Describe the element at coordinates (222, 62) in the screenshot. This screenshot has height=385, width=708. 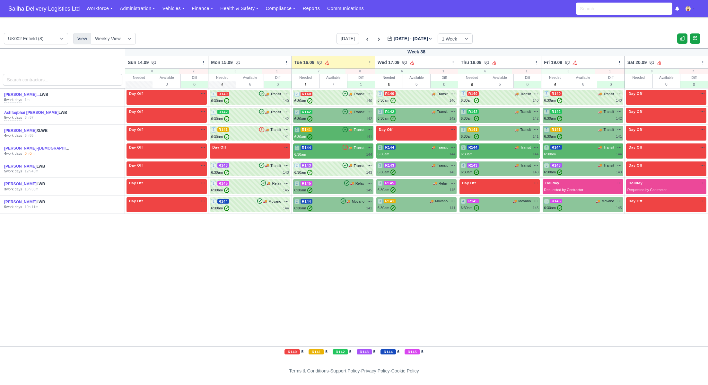
I see `span: Mon 15.09` at that location.